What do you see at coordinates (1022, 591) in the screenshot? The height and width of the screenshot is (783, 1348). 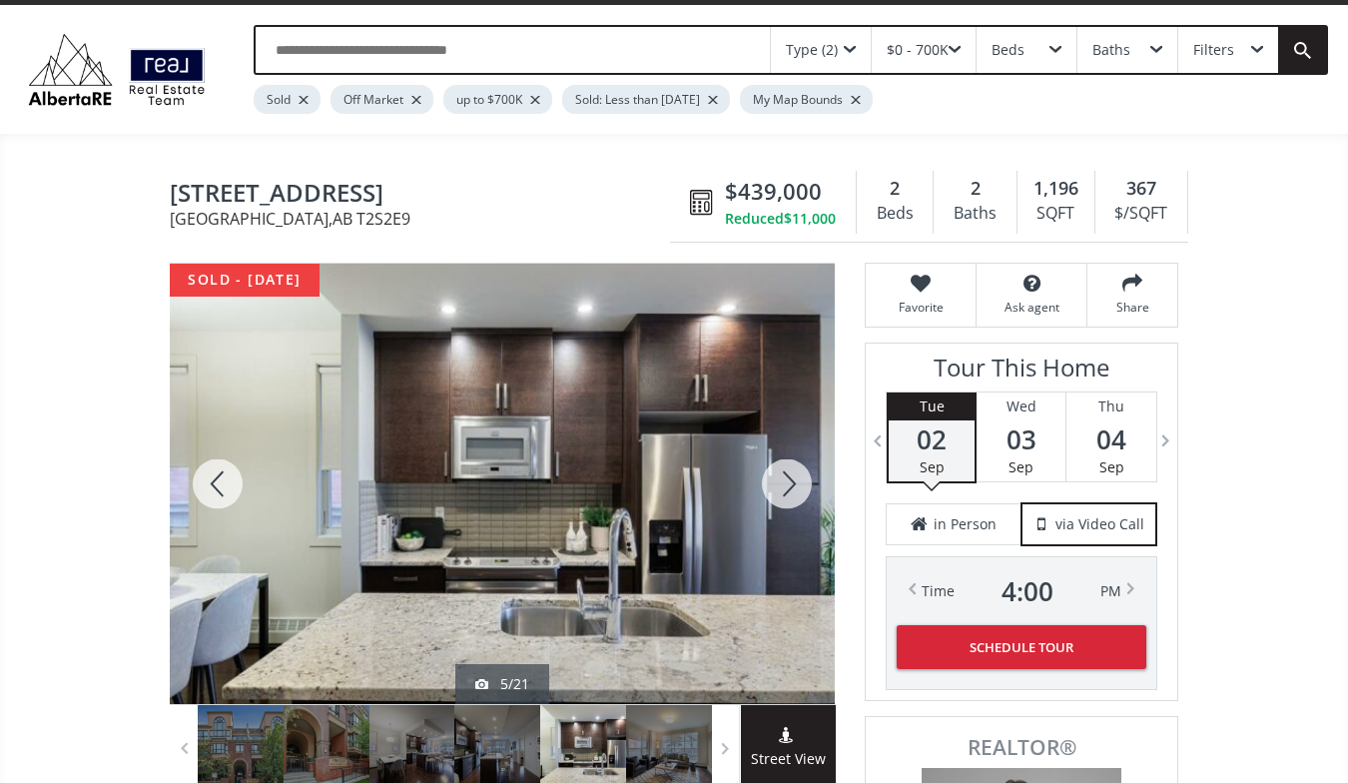 I see `div: Time PM` at bounding box center [1022, 591].